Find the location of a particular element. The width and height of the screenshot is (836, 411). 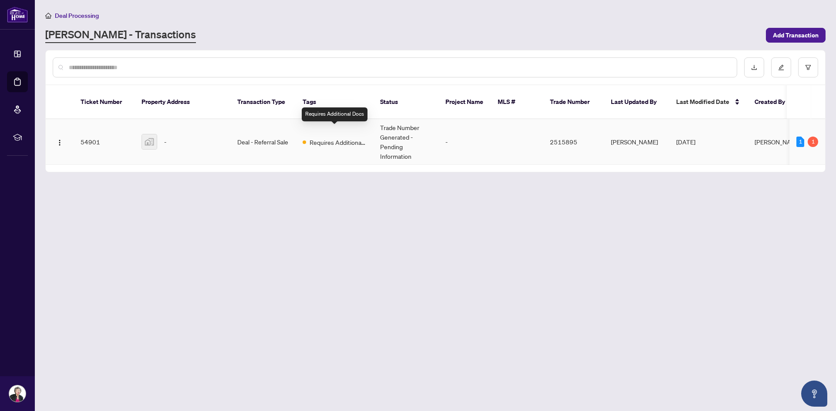

span: Last Modified Date is located at coordinates (703, 102).